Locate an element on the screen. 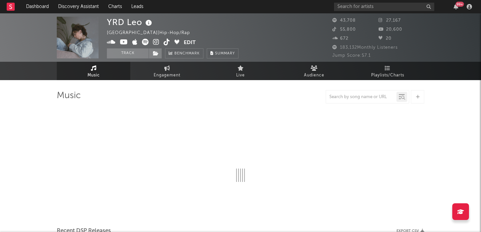 The height and width of the screenshot is (232, 481). span: Music is located at coordinates (94, 76).